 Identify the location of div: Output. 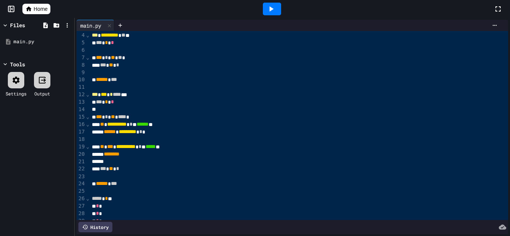
(42, 94).